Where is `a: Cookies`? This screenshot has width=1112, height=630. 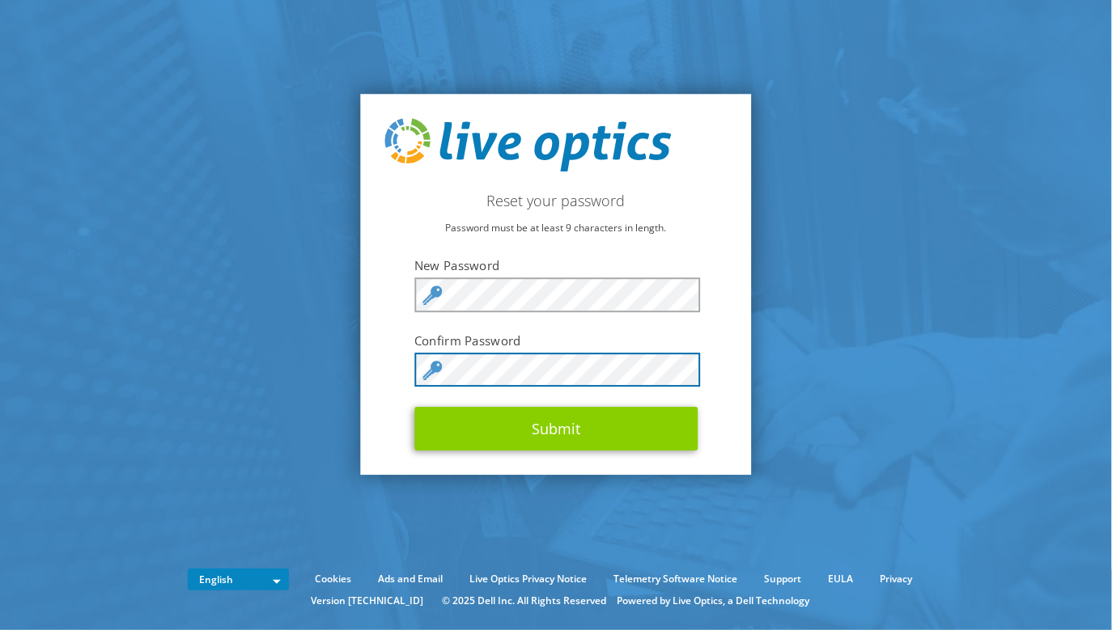 a: Cookies is located at coordinates (333, 580).